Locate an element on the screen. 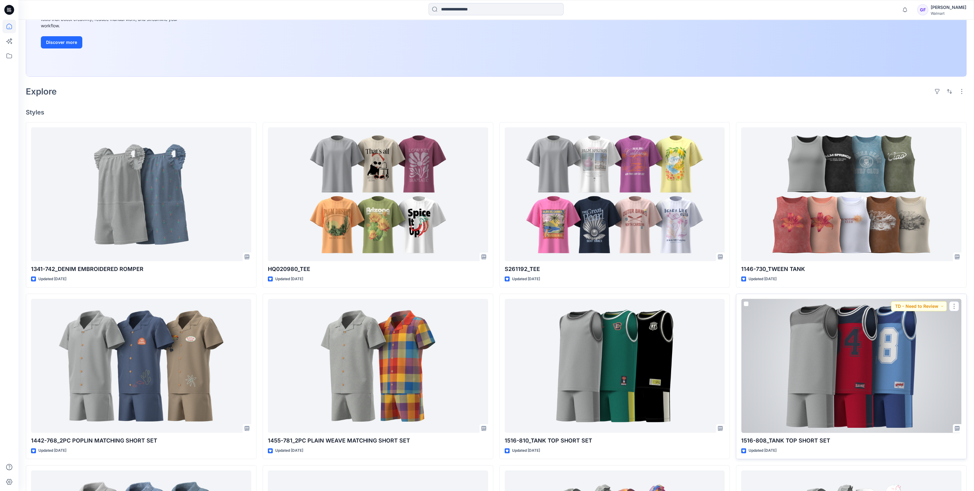 This screenshot has width=974, height=491. p: S261192_TEE is located at coordinates (615, 269).